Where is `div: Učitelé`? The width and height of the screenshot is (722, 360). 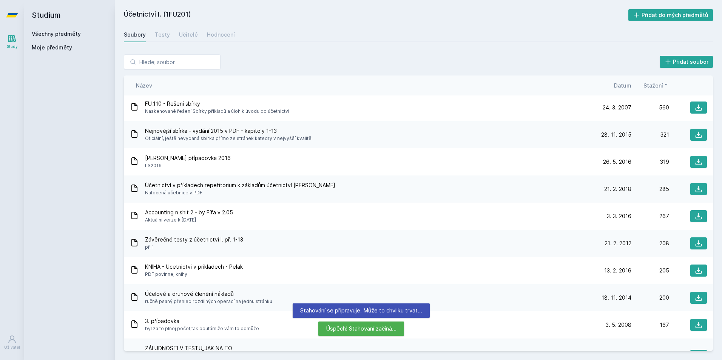
div: Učitelé is located at coordinates (188, 35).